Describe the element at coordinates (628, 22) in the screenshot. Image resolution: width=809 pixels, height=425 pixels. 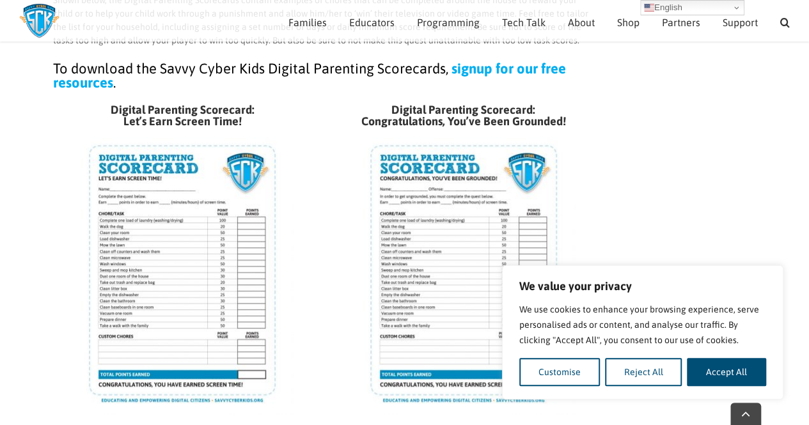
I see `span: Shop` at that location.